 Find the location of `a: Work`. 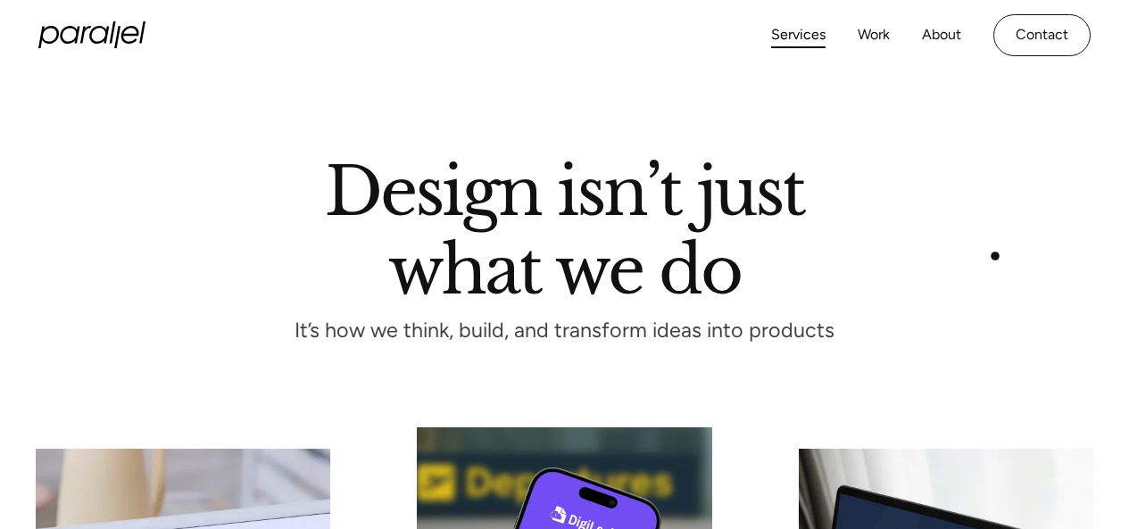

a: Work is located at coordinates (874, 35).